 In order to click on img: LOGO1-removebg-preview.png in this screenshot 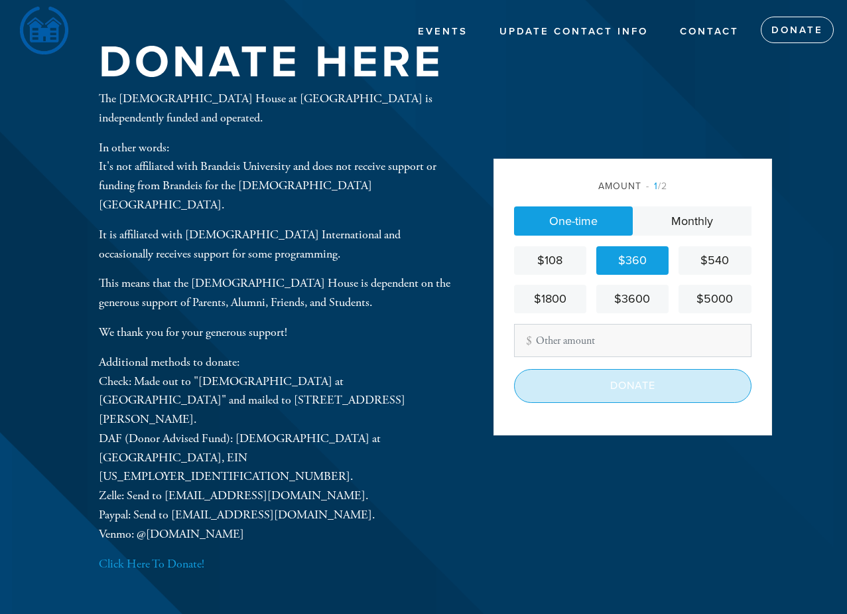, I will do `click(44, 31)`.